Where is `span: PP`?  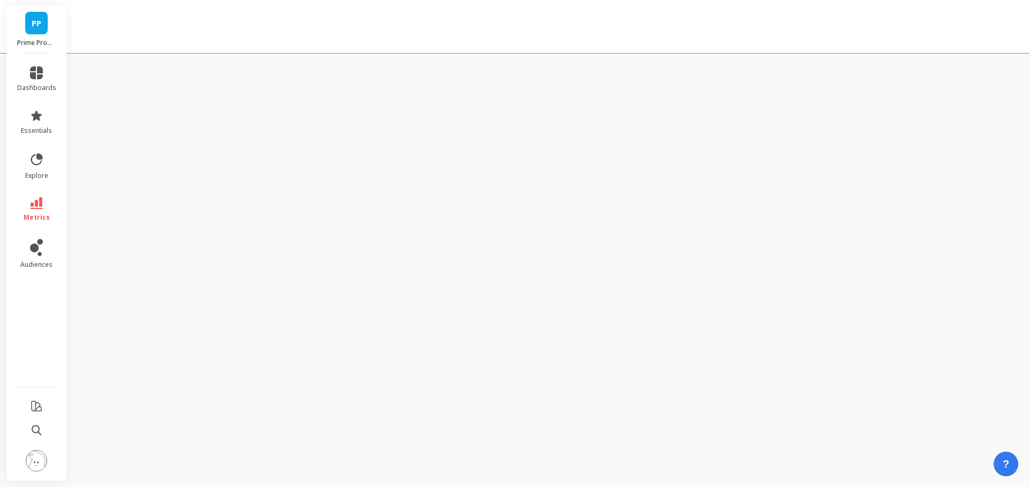
span: PP is located at coordinates (36, 23).